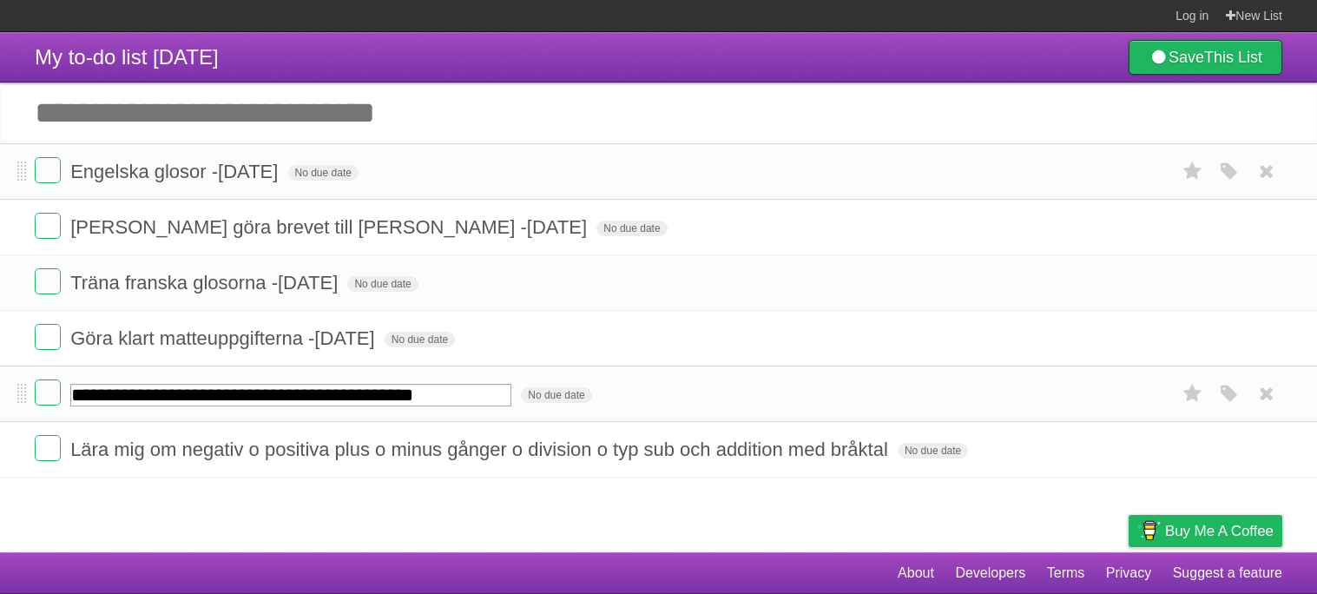 Image resolution: width=1317 pixels, height=594 pixels. Describe the element at coordinates (989, 573) in the screenshot. I see `a: Developers` at that location.